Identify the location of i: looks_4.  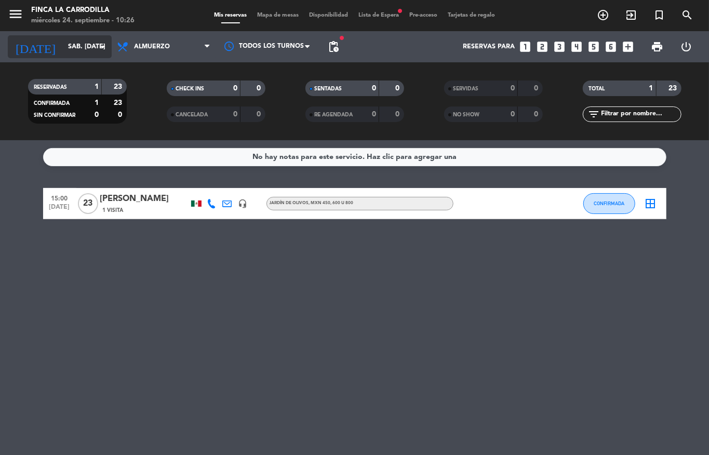
(577, 47).